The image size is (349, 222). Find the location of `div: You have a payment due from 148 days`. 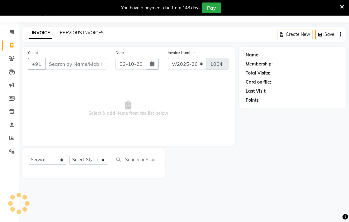

div: You have a payment due from 148 days is located at coordinates (161, 8).